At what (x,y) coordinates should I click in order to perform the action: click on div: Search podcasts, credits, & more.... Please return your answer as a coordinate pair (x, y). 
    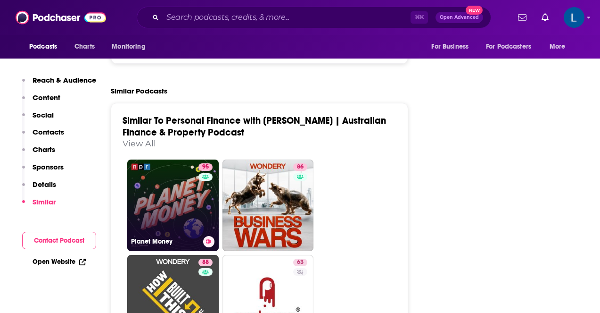
    Looking at the image, I should click on (314, 17).